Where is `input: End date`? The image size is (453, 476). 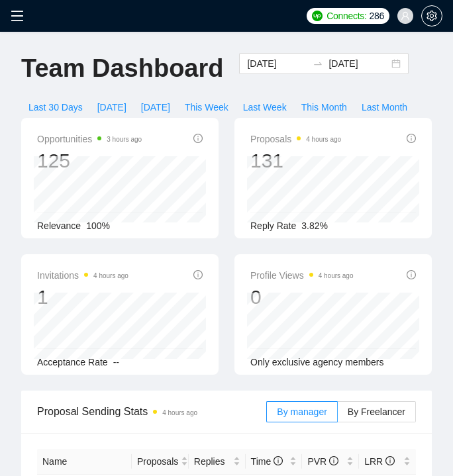 input: End date is located at coordinates (358, 64).